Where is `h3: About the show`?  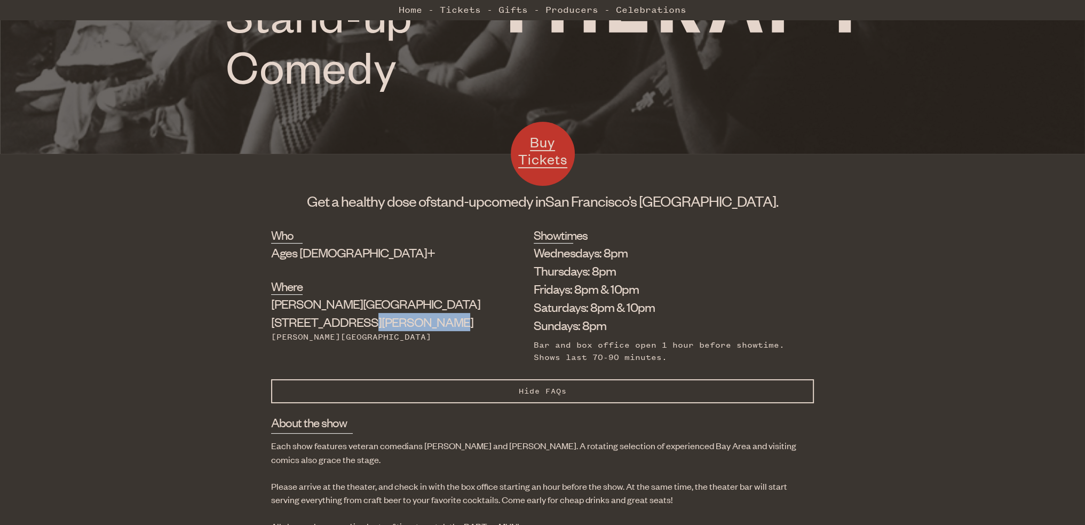
h3: About the show is located at coordinates (312, 423).